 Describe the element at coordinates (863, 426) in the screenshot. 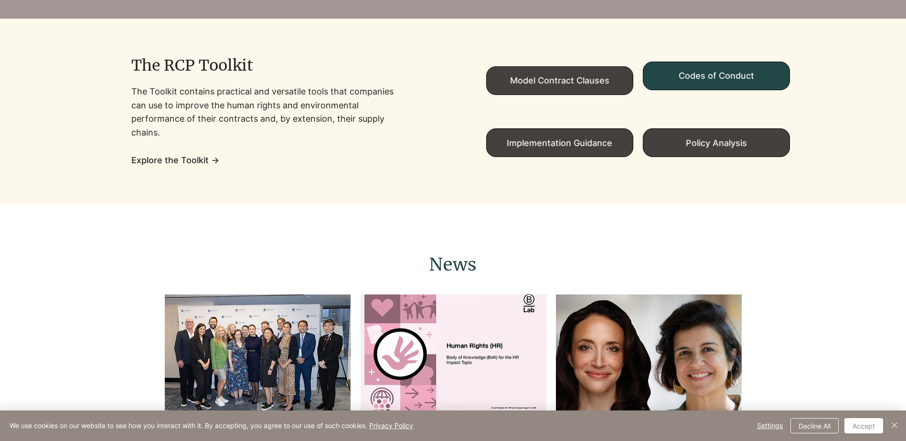

I see `button: Accept` at that location.